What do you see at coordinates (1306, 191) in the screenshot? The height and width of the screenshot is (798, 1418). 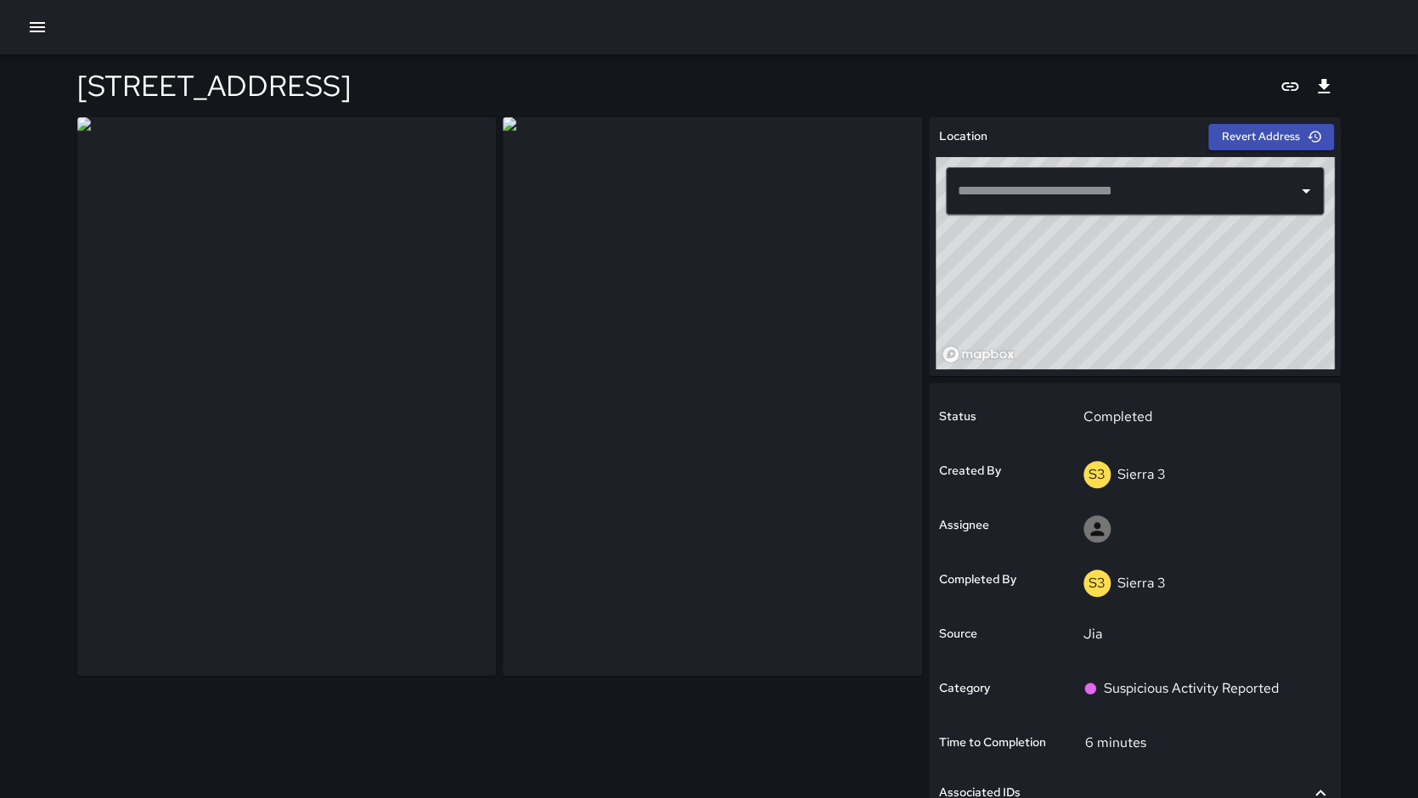 I see `button: Open` at bounding box center [1306, 191].